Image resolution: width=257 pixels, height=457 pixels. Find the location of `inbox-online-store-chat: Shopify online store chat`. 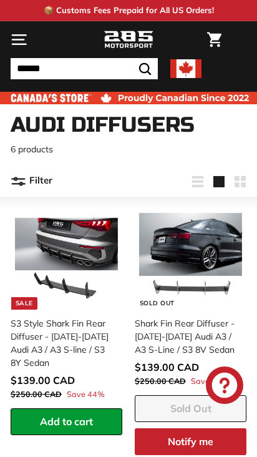

inbox-online-store-chat: Shopify online store chat is located at coordinates (225, 387).